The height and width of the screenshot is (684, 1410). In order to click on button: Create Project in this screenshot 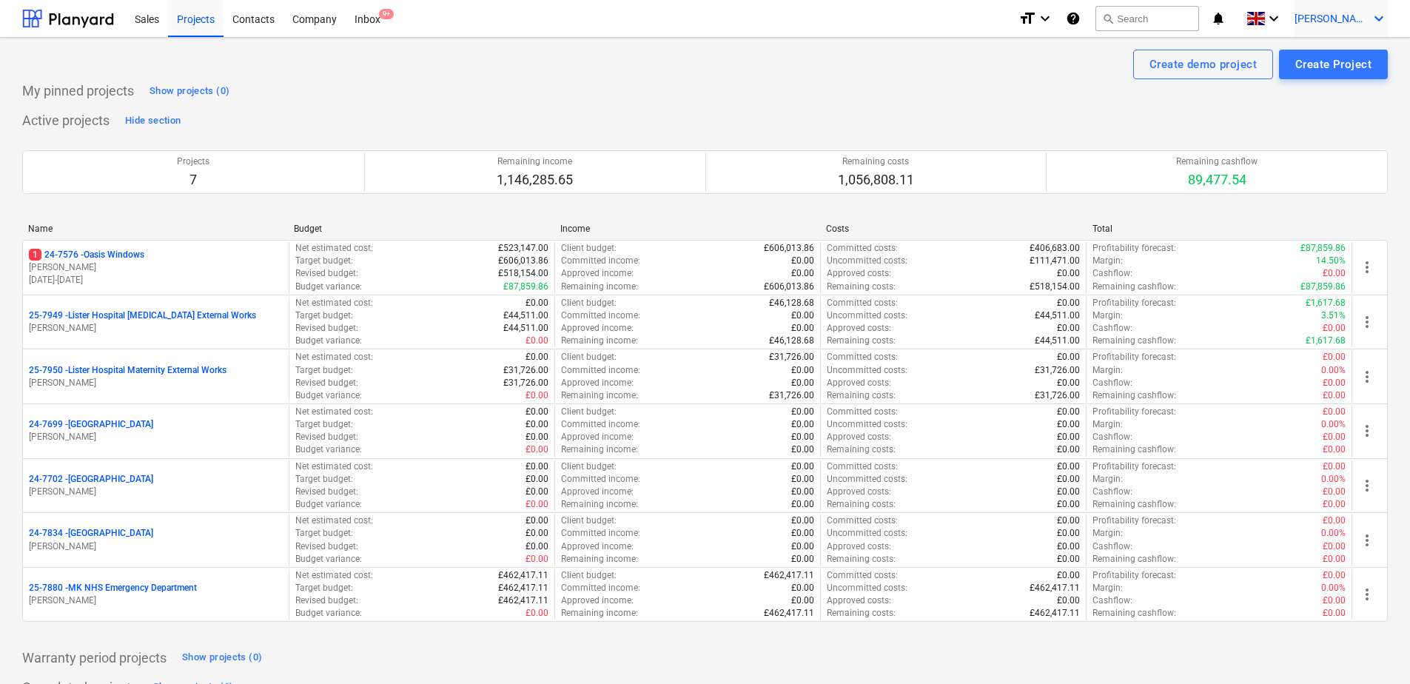, I will do `click(1333, 64)`.